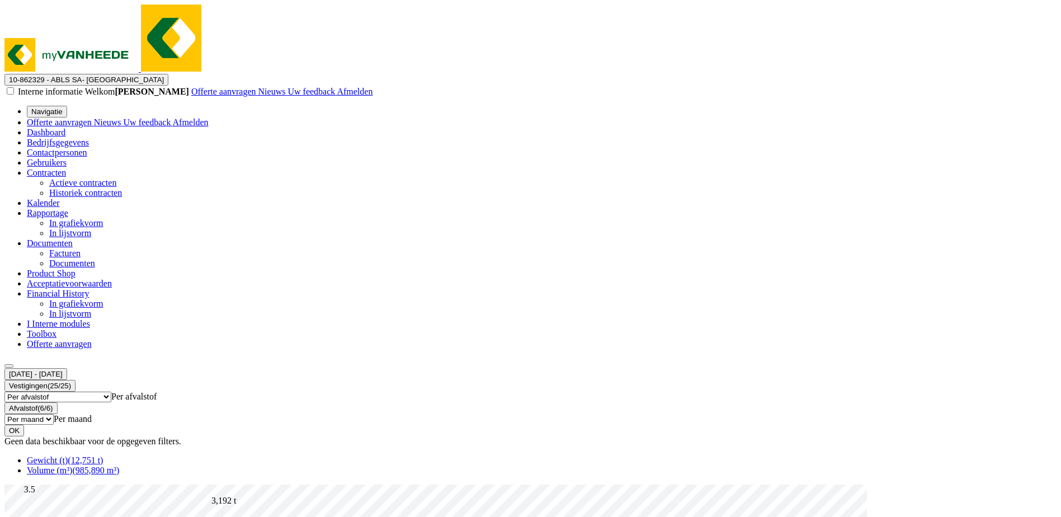  What do you see at coordinates (46, 172) in the screenshot?
I see `span: Contracten` at bounding box center [46, 172].